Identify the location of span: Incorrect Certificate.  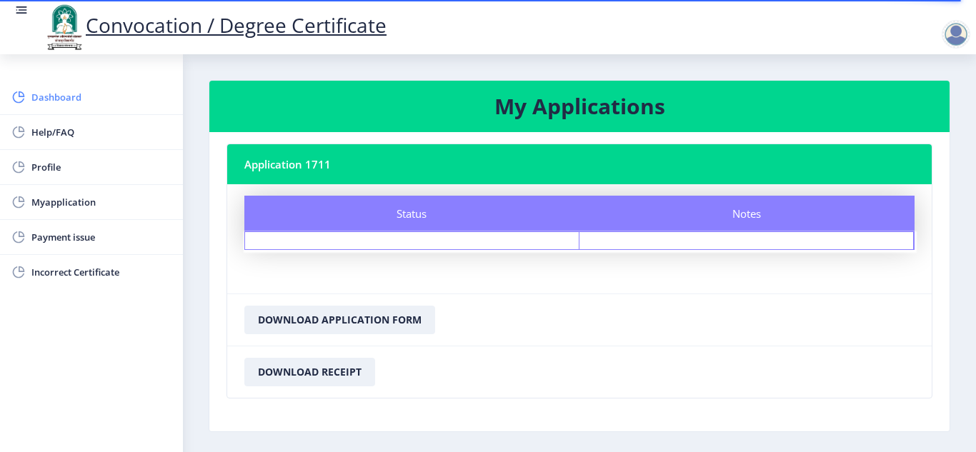
(101, 272).